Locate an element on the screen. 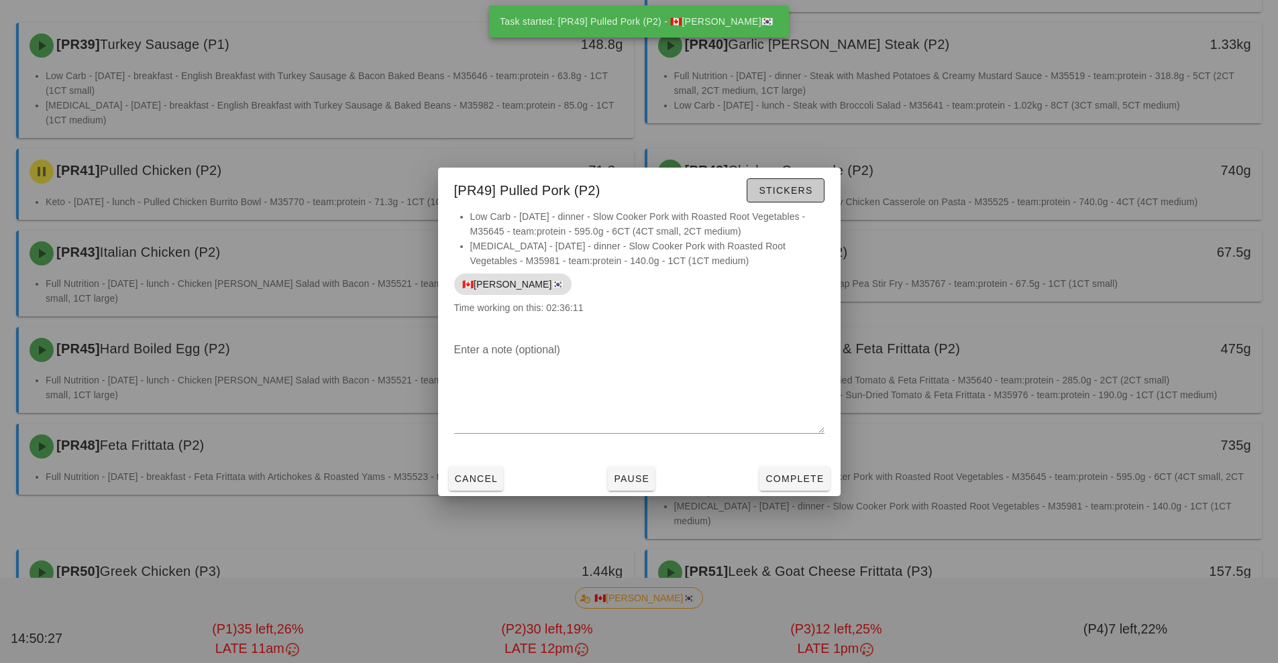 The height and width of the screenshot is (663, 1278). span: Stickers is located at coordinates (785, 190).